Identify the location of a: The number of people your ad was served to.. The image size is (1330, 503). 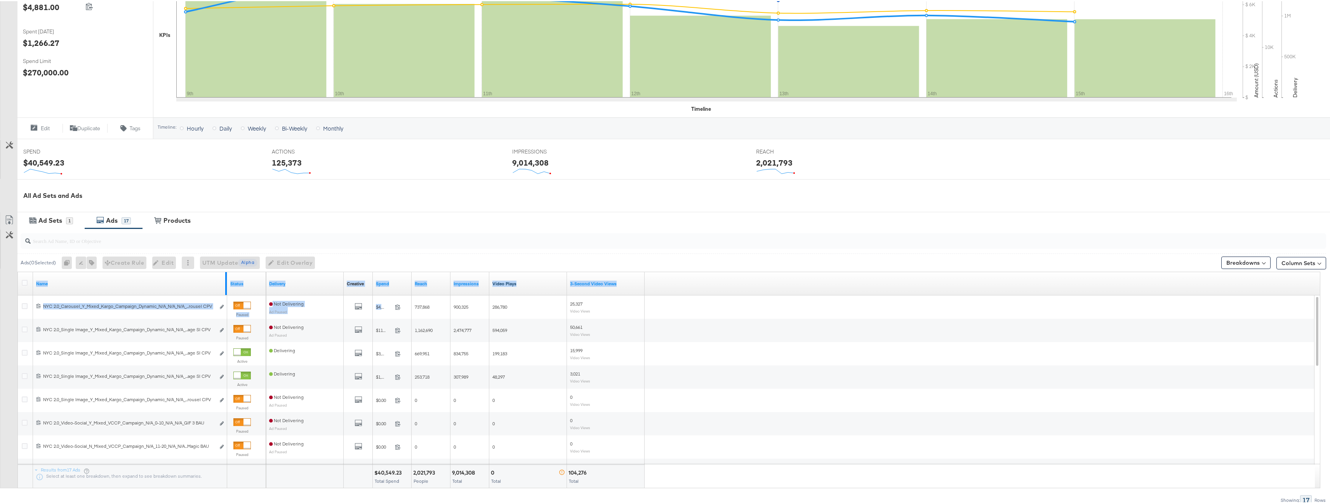
(431, 282).